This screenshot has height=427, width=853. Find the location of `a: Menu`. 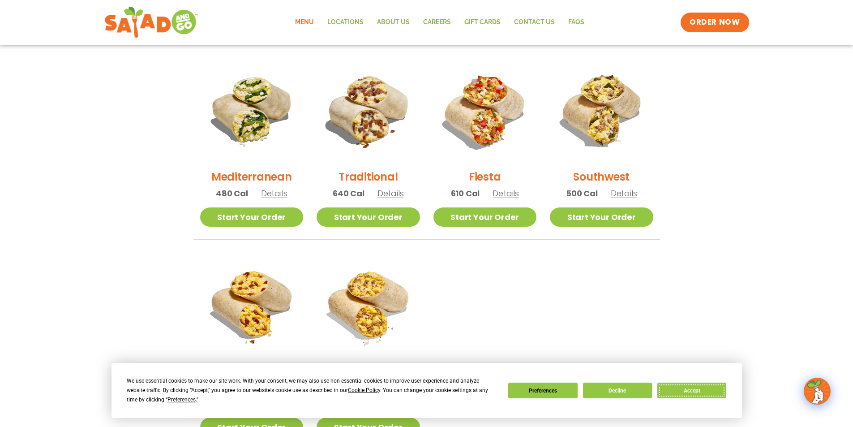

a: Menu is located at coordinates (305, 22).